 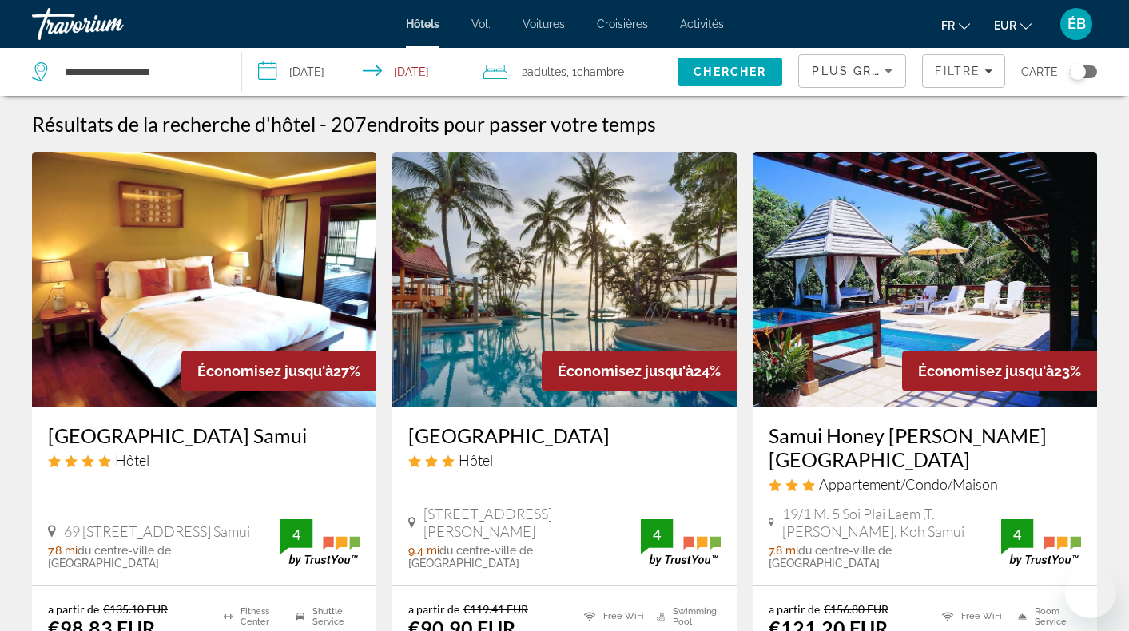 I want to click on h1: Résultats de la recherche d'hôtel, so click(x=173, y=124).